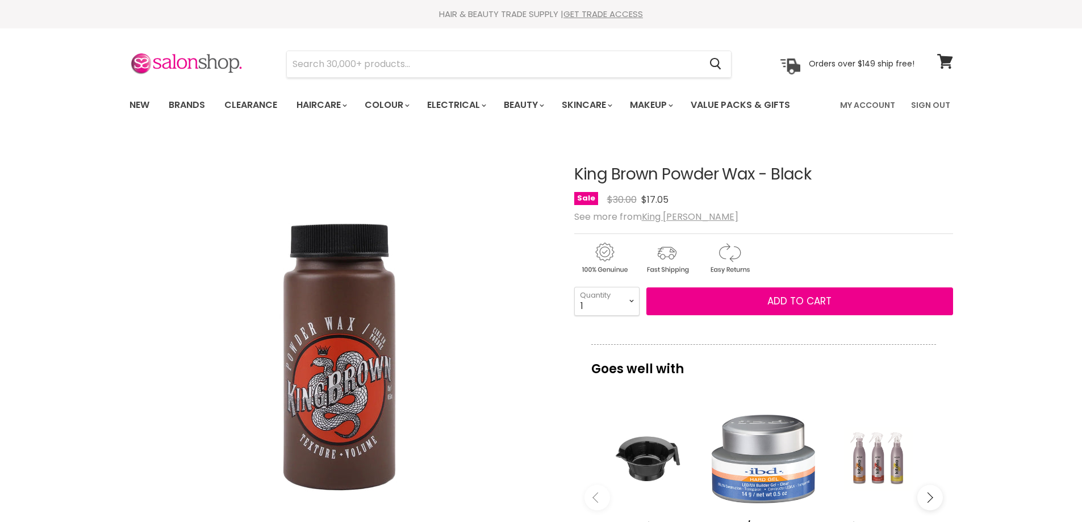 Image resolution: width=1082 pixels, height=522 pixels. I want to click on span: See more from, so click(656, 216).